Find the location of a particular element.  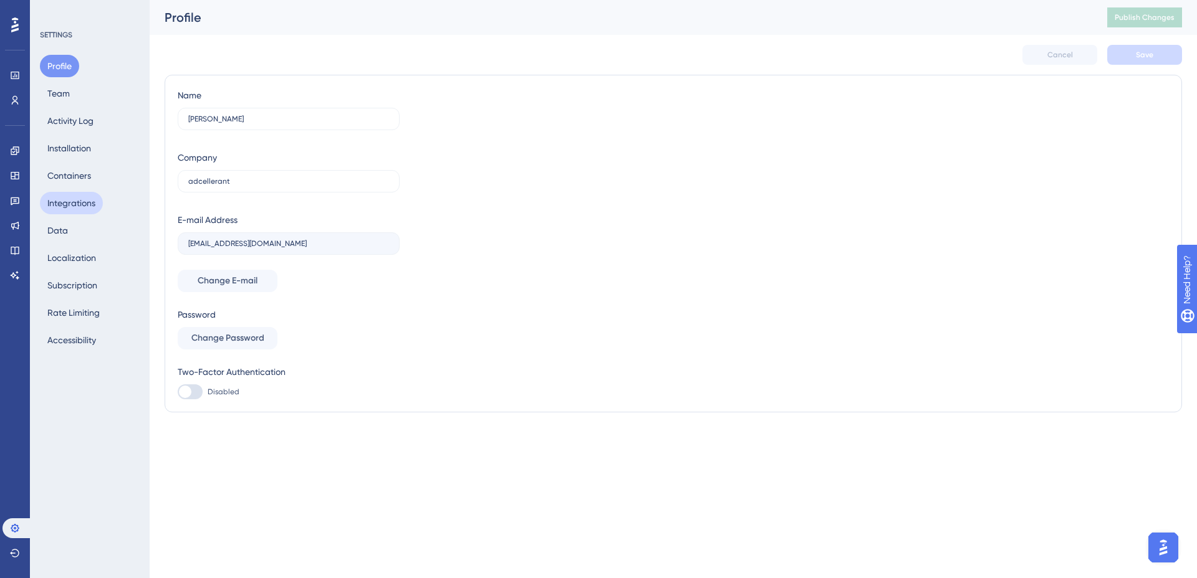

div: Two-Factor Authentication is located at coordinates (289, 372).